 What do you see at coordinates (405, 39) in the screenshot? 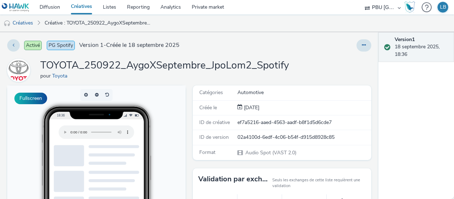
I see `strong: Version 1` at bounding box center [405, 39].